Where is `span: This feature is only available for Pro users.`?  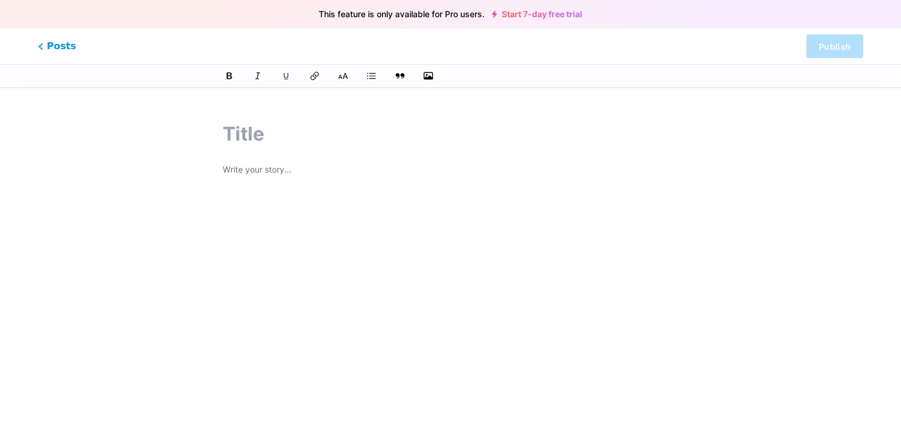
span: This feature is only available for Pro users. is located at coordinates (402, 14).